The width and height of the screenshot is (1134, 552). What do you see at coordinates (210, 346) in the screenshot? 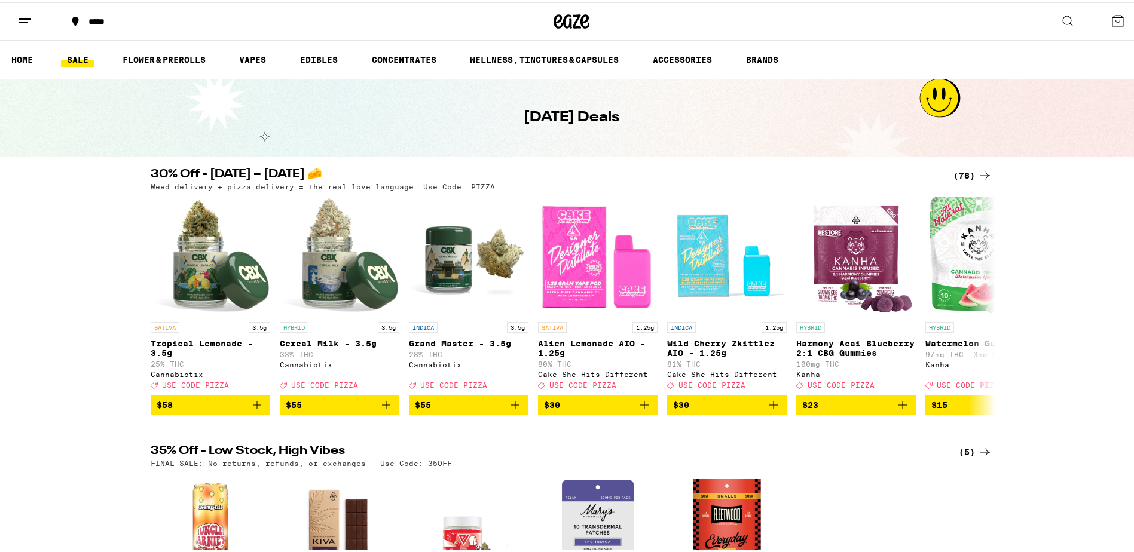
I see `p: Tropical Lemonade - 3.5g` at bounding box center [210, 346].